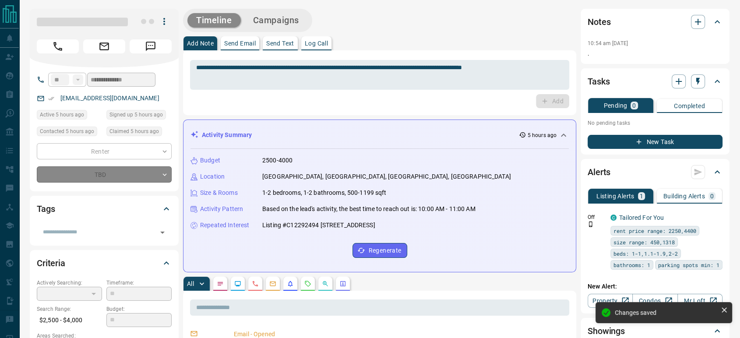 The height and width of the screenshot is (338, 740). I want to click on span: Email, so click(104, 46).